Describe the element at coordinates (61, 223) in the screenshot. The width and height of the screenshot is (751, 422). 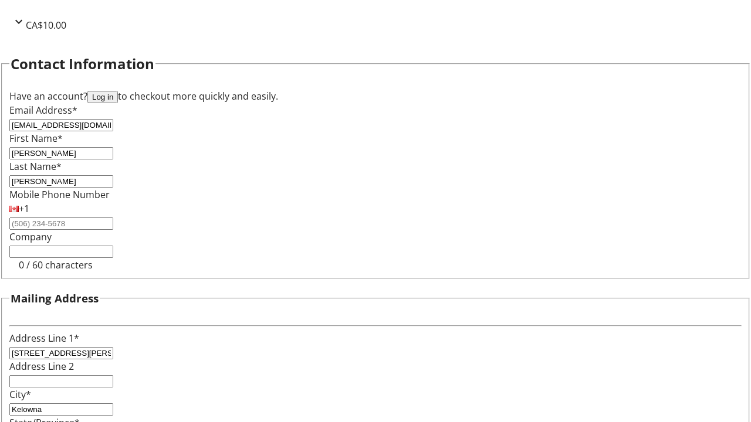
I see `input: (506) 234-5678` at that location.